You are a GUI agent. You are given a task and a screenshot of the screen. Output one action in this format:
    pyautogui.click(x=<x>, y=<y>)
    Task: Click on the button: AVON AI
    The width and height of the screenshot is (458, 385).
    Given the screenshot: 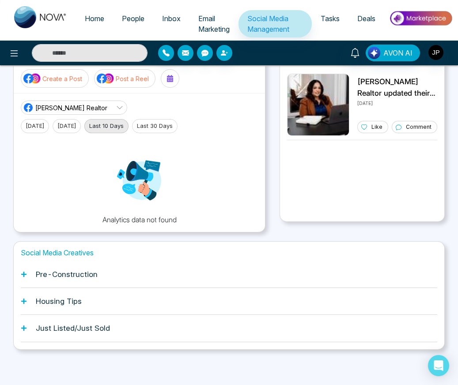 What is the action you would take?
    pyautogui.click(x=392, y=53)
    